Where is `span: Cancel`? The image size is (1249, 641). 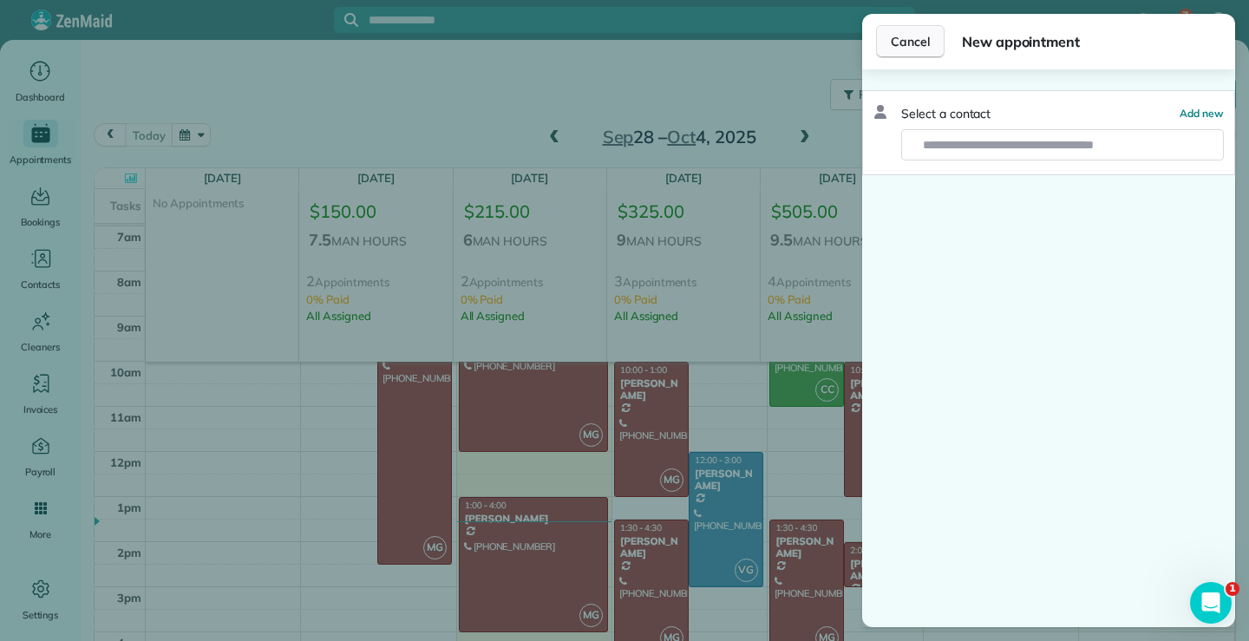 span: Cancel is located at coordinates (910, 42).